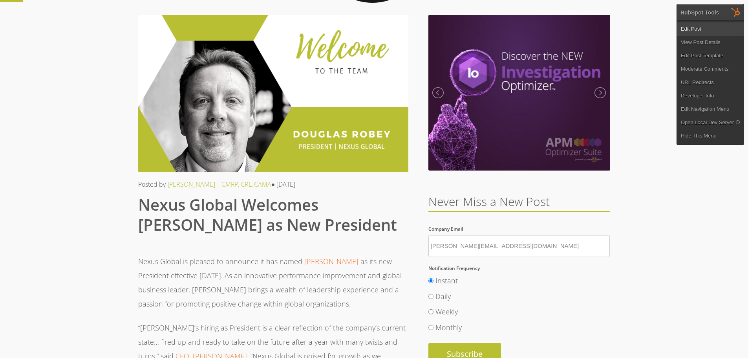 The width and height of the screenshot is (748, 358). I want to click on input: Monthly, so click(431, 327).